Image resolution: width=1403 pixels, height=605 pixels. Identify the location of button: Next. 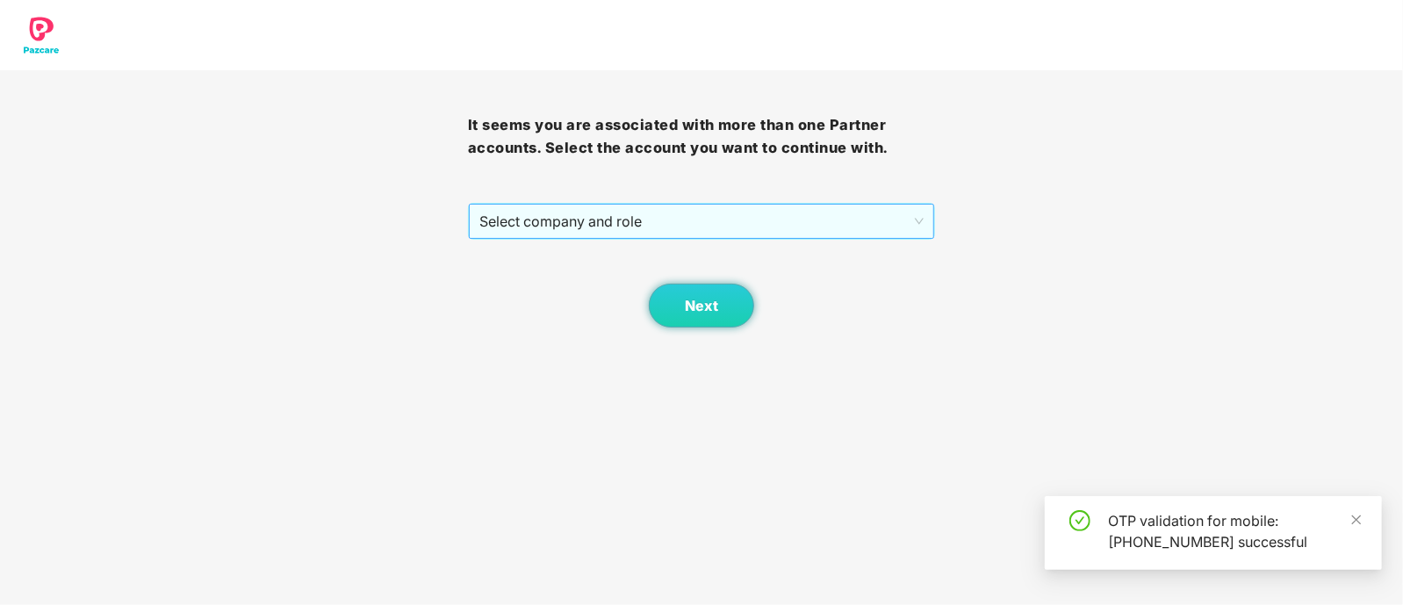
(701, 305).